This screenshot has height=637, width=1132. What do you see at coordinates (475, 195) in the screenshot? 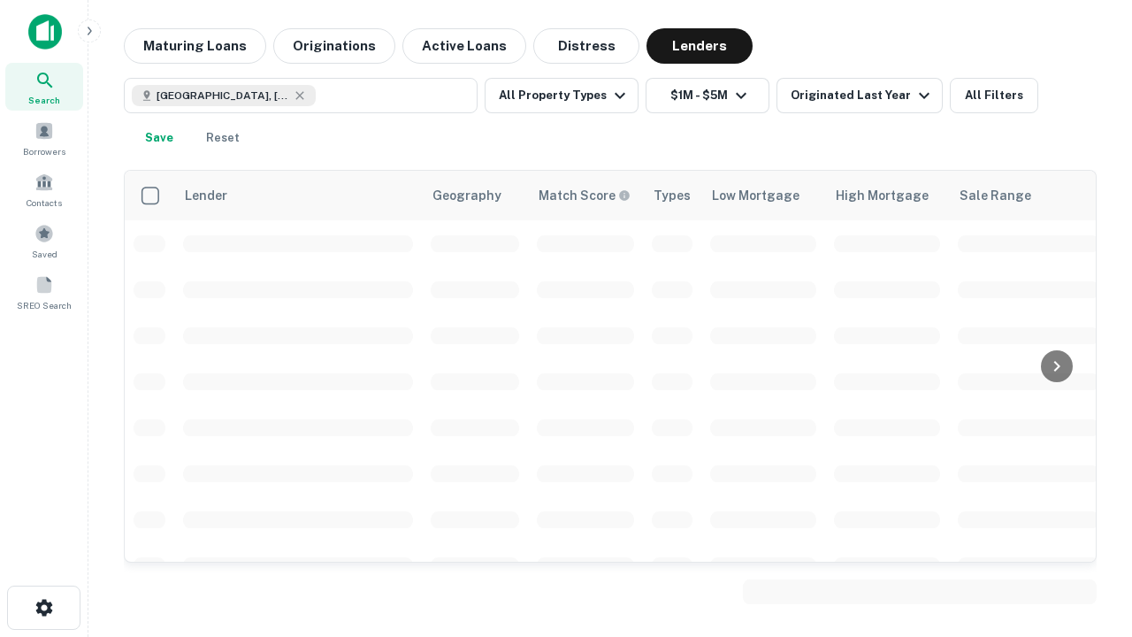
I see `th: Geography` at bounding box center [475, 195].